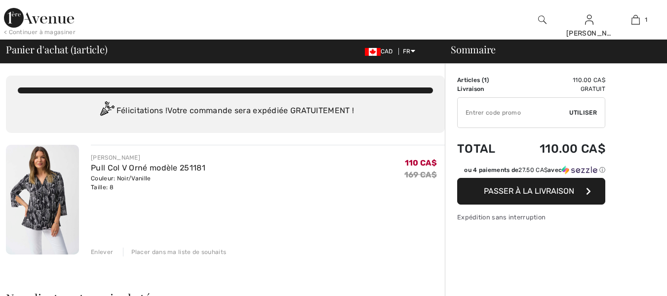 This screenshot has height=296, width=667. Describe the element at coordinates (514, 113) in the screenshot. I see `input: Code promo` at that location.